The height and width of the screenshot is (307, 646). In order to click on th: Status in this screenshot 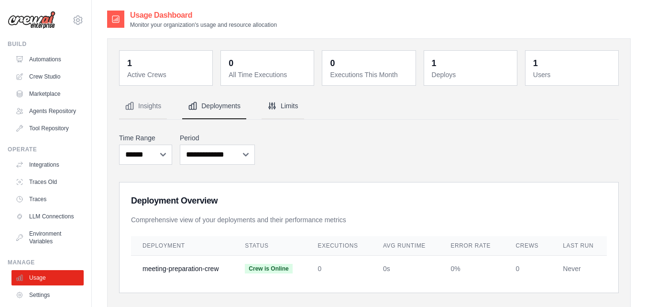, I will do `click(270, 245)`.